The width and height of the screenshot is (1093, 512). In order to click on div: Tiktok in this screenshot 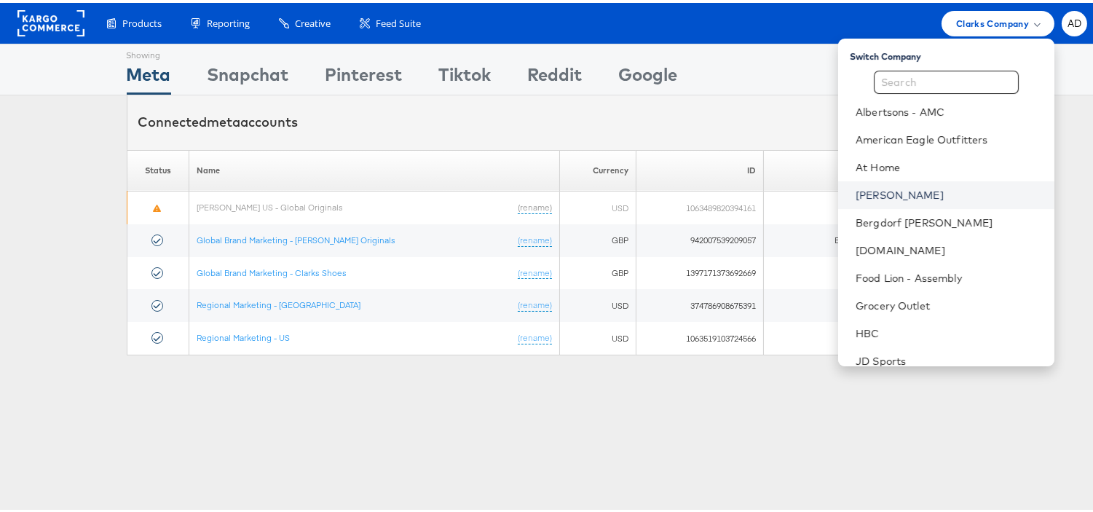, I will do `click(465, 75)`.